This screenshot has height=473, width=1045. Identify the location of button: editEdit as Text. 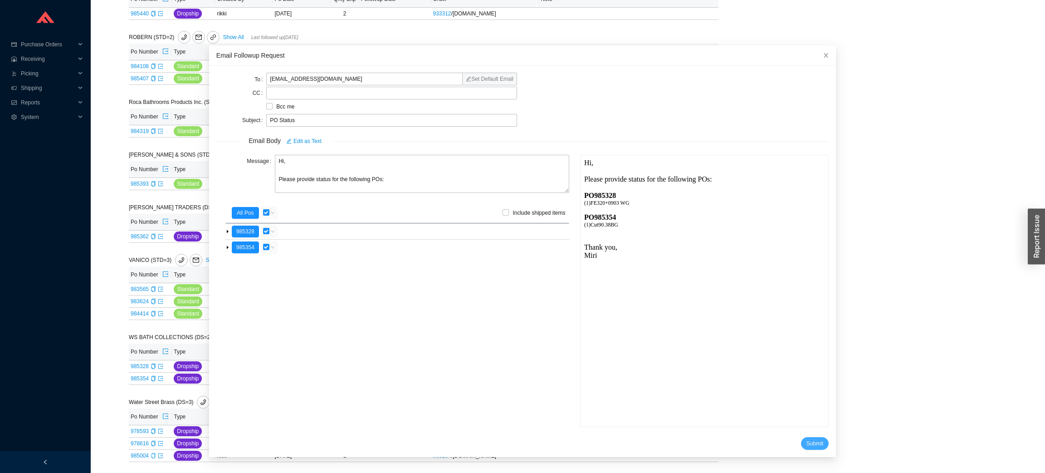
(304, 141).